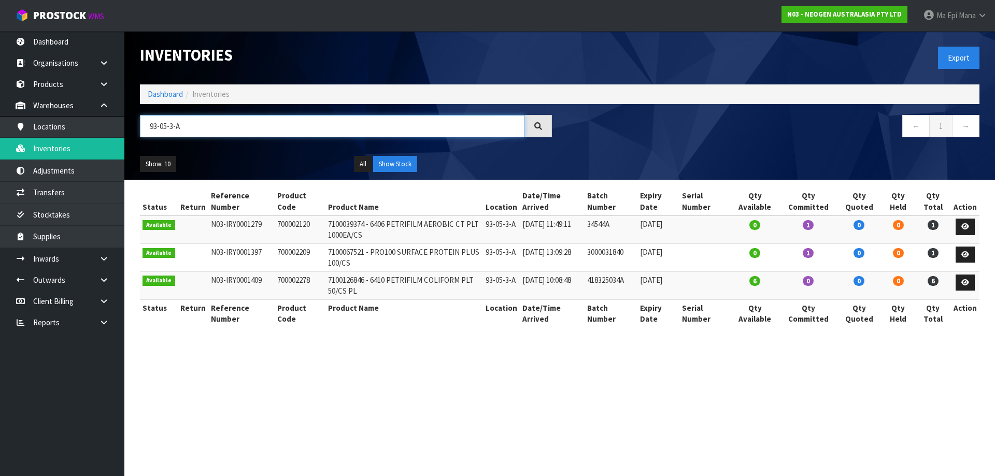  Describe the element at coordinates (404, 285) in the screenshot. I see `td: 7100126846 - 6410 PETRIFILM COLIFORM PLT 50/CS PL` at that location.